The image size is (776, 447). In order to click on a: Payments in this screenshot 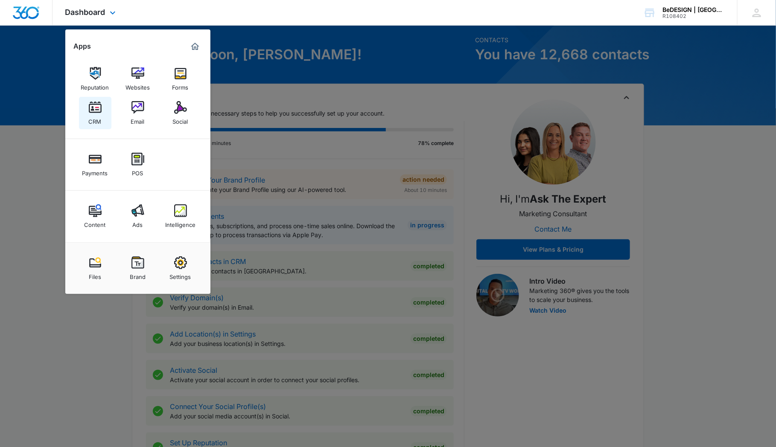, I will do `click(95, 165)`.